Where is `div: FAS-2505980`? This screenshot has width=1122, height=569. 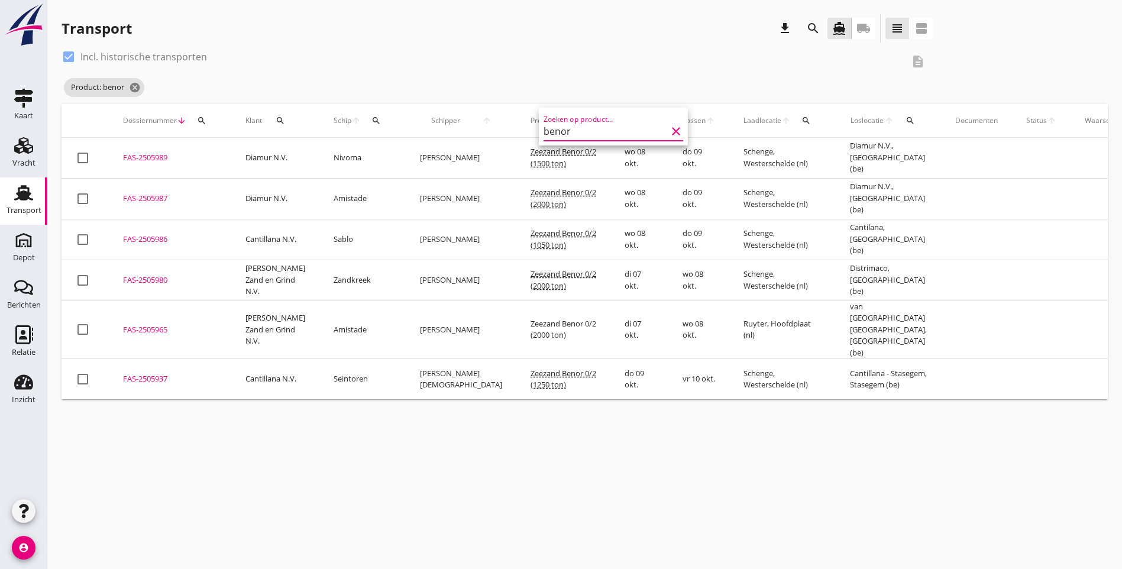
div: FAS-2505980 is located at coordinates (170, 280).